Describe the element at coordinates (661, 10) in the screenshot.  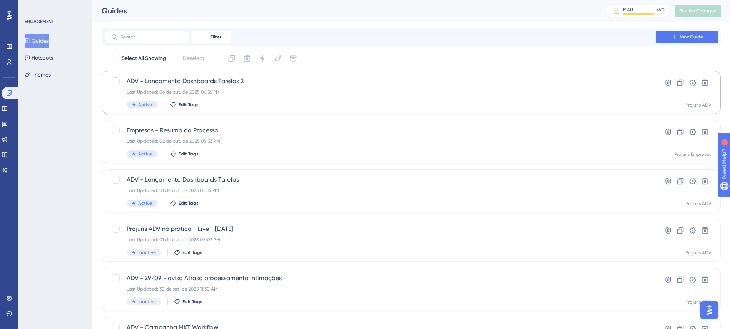
I see `div: 75 %` at that location.